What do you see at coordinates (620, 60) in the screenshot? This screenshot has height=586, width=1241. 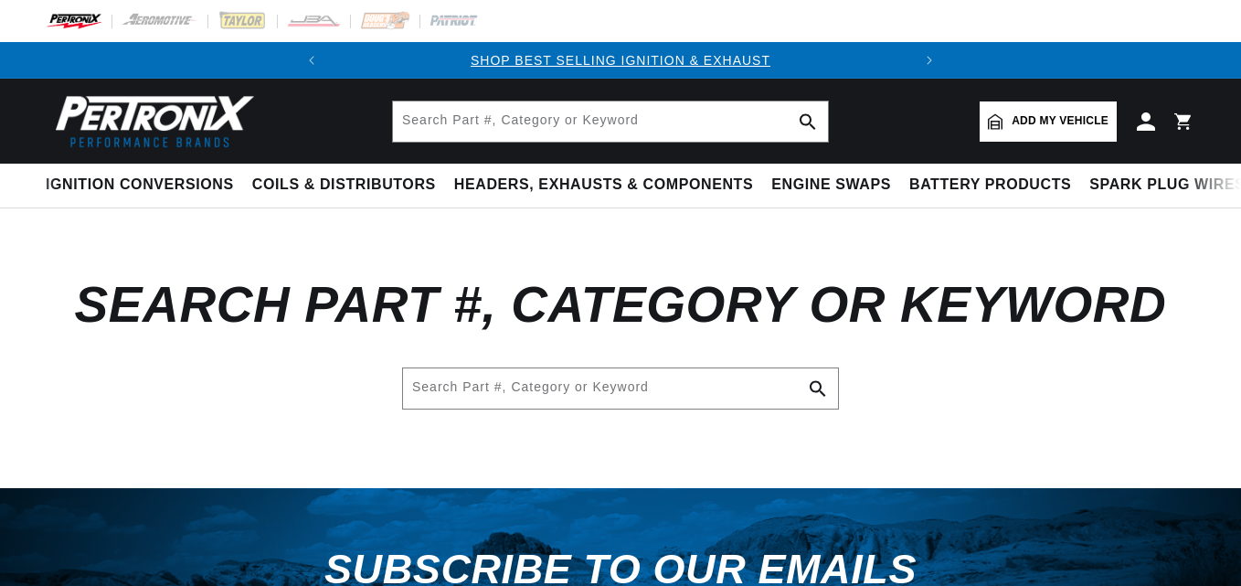 I see `a: SHOP BEST SELLING IGNITION & EXHAUST` at bounding box center [620, 60].